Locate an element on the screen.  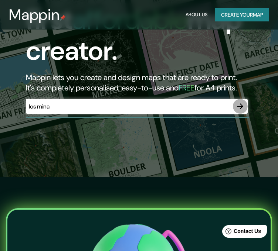
h2: Mappin lets you create and design maps that are ready to print. It's completely personalised, eas... is located at coordinates (137, 83).